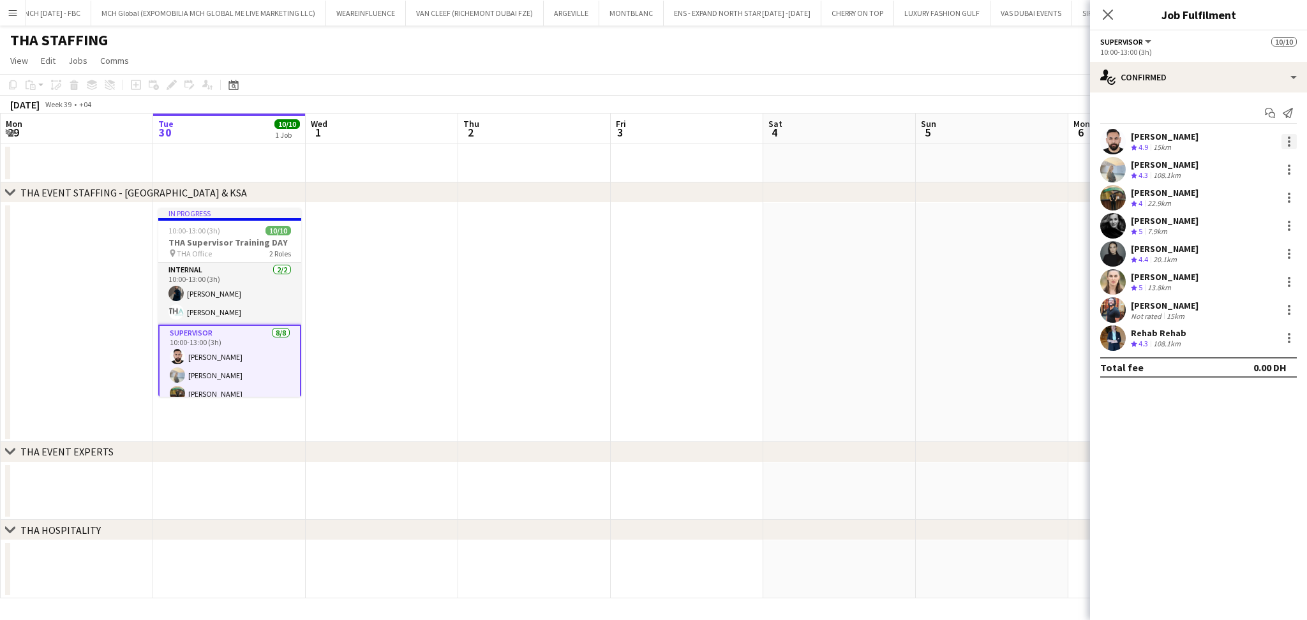 This screenshot has width=1307, height=620. I want to click on span: 2, so click(470, 132).